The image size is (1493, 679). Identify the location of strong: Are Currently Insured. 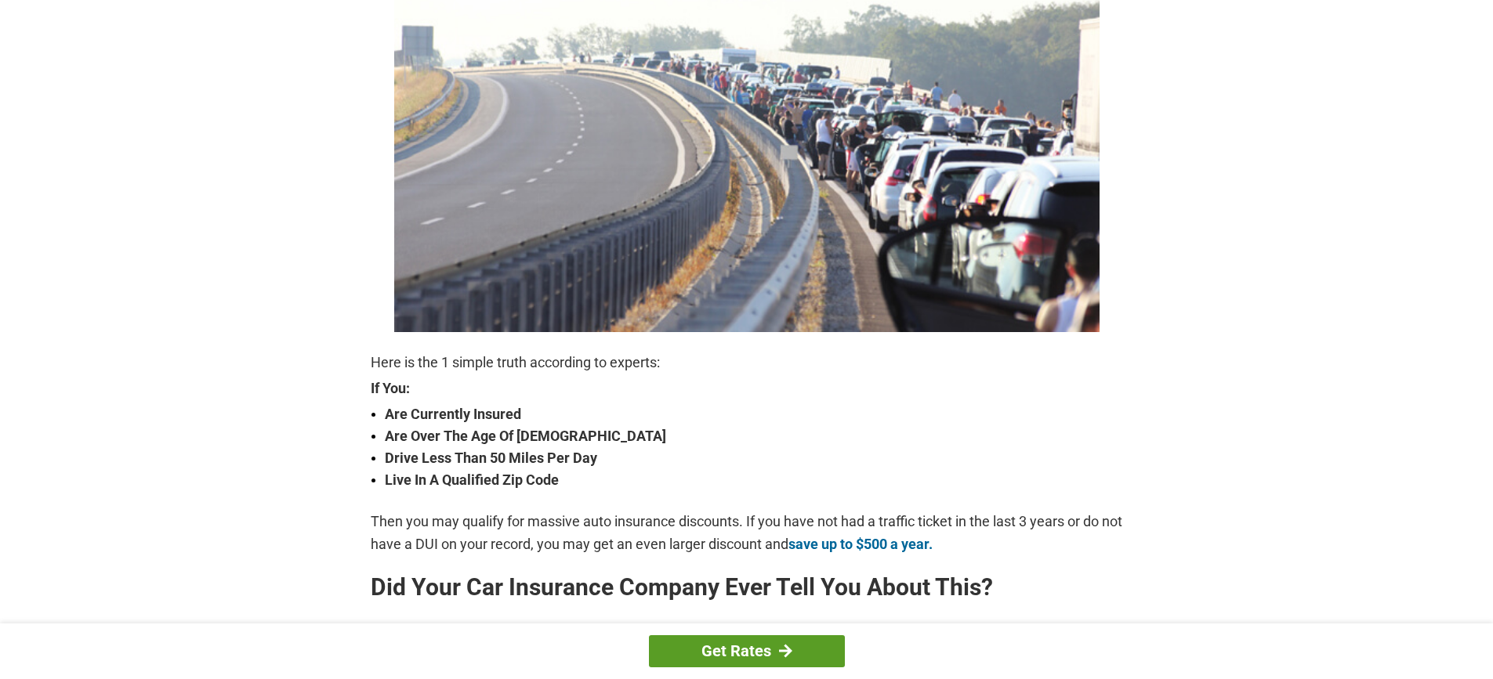
(754, 414).